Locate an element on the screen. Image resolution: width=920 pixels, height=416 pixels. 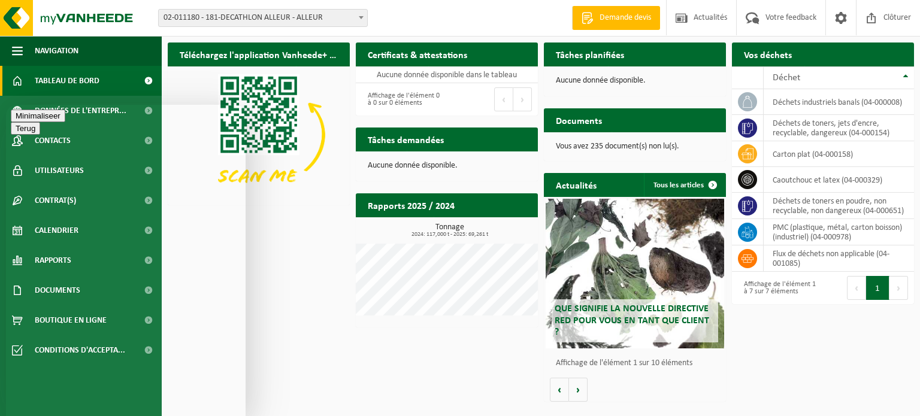
button: Minimaliseer is located at coordinates (32, 11).